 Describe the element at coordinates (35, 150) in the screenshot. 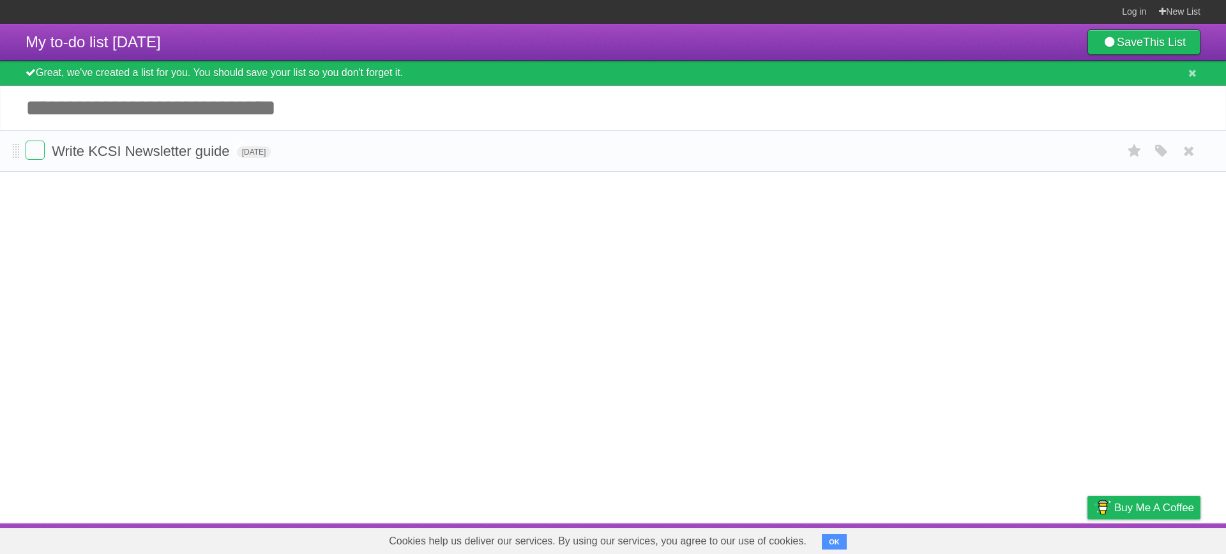

I see `label: Done` at that location.